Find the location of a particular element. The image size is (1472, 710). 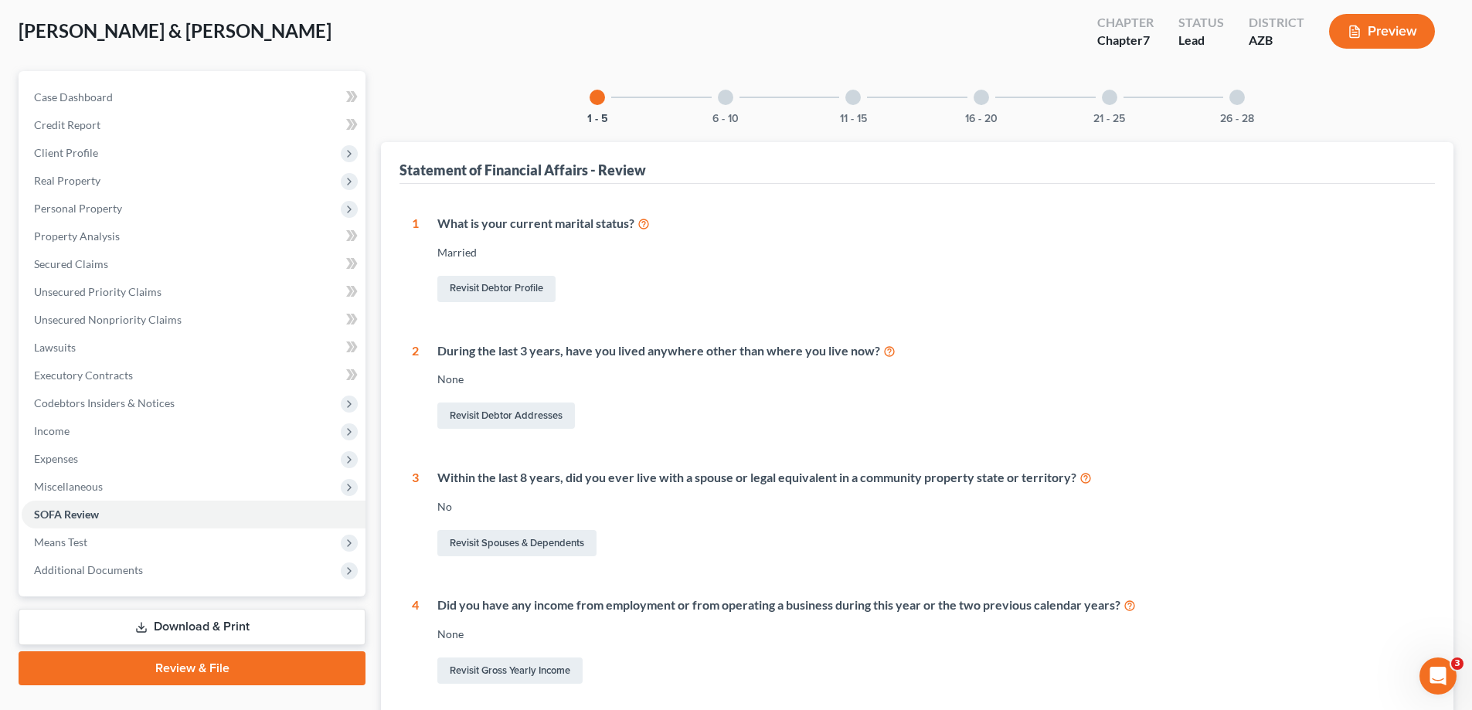

button: 26 - 28 is located at coordinates (1237, 119).